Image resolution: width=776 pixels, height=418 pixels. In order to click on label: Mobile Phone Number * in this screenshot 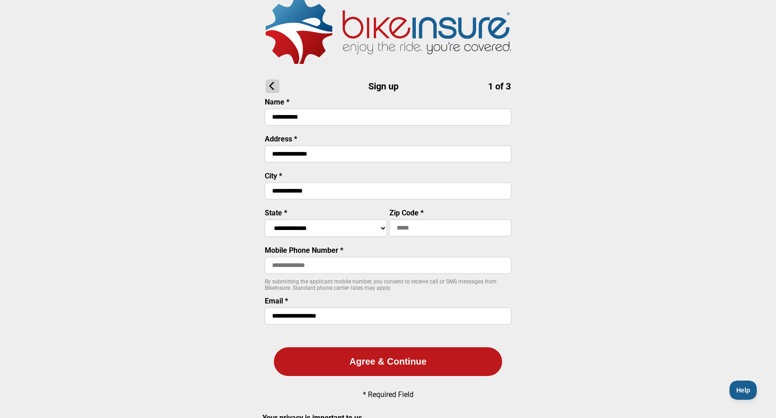, I will do `click(304, 250)`.